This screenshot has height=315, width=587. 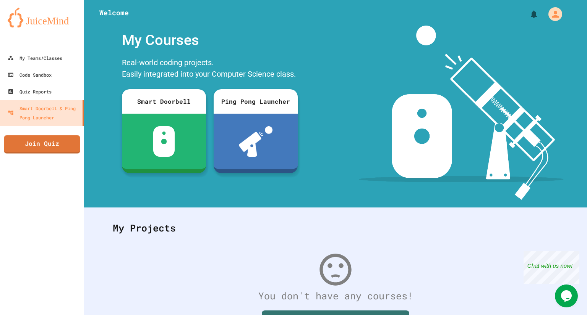 What do you see at coordinates (255, 102) in the screenshot?
I see `div: Ping Pong Launcher` at bounding box center [255, 102].